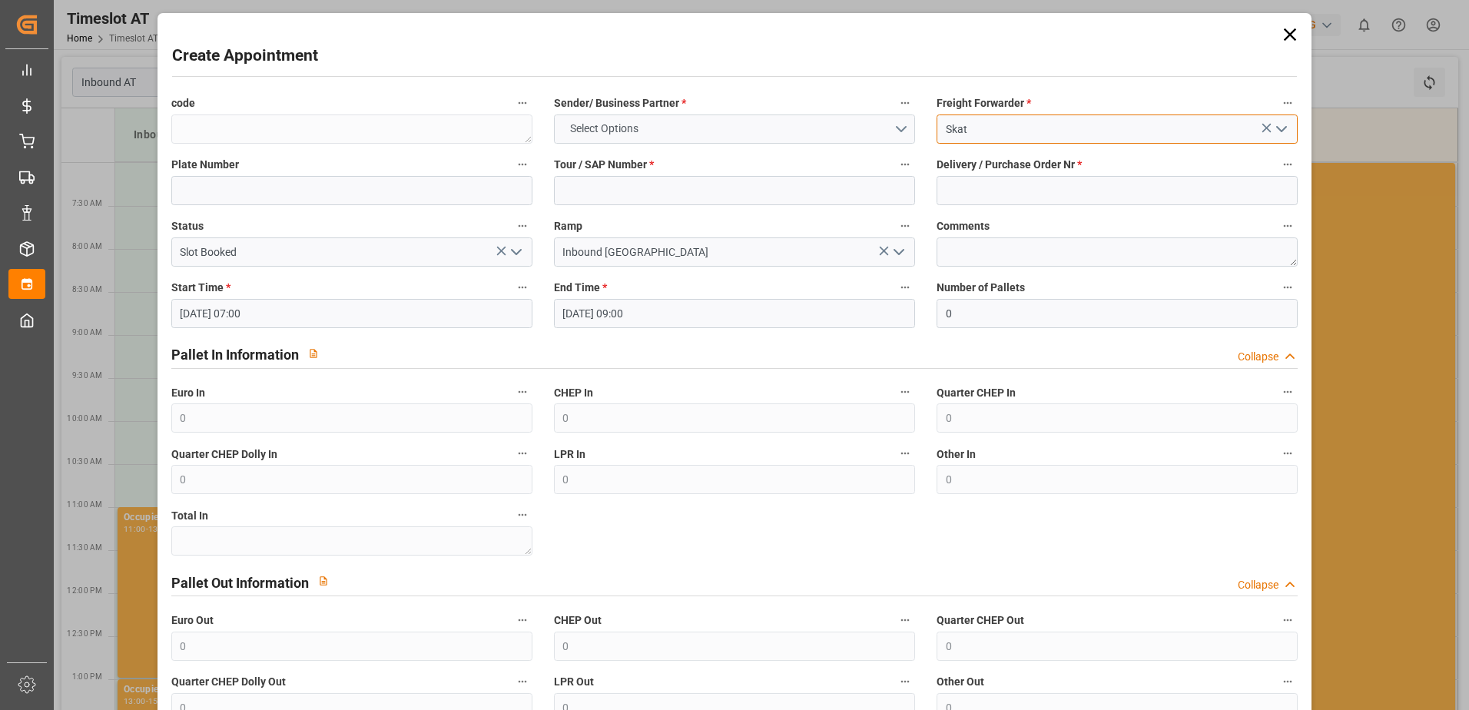 The width and height of the screenshot is (1469, 710). Describe the element at coordinates (192, 620) in the screenshot. I see `span: Euro Out` at that location.